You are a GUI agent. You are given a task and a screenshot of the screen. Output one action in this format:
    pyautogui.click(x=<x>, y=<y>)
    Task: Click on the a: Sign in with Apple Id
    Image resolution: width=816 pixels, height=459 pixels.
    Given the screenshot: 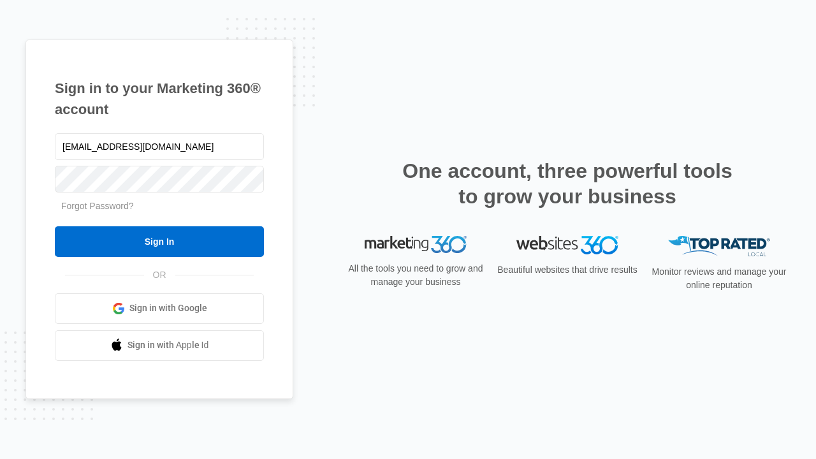 What is the action you would take?
    pyautogui.click(x=159, y=346)
    